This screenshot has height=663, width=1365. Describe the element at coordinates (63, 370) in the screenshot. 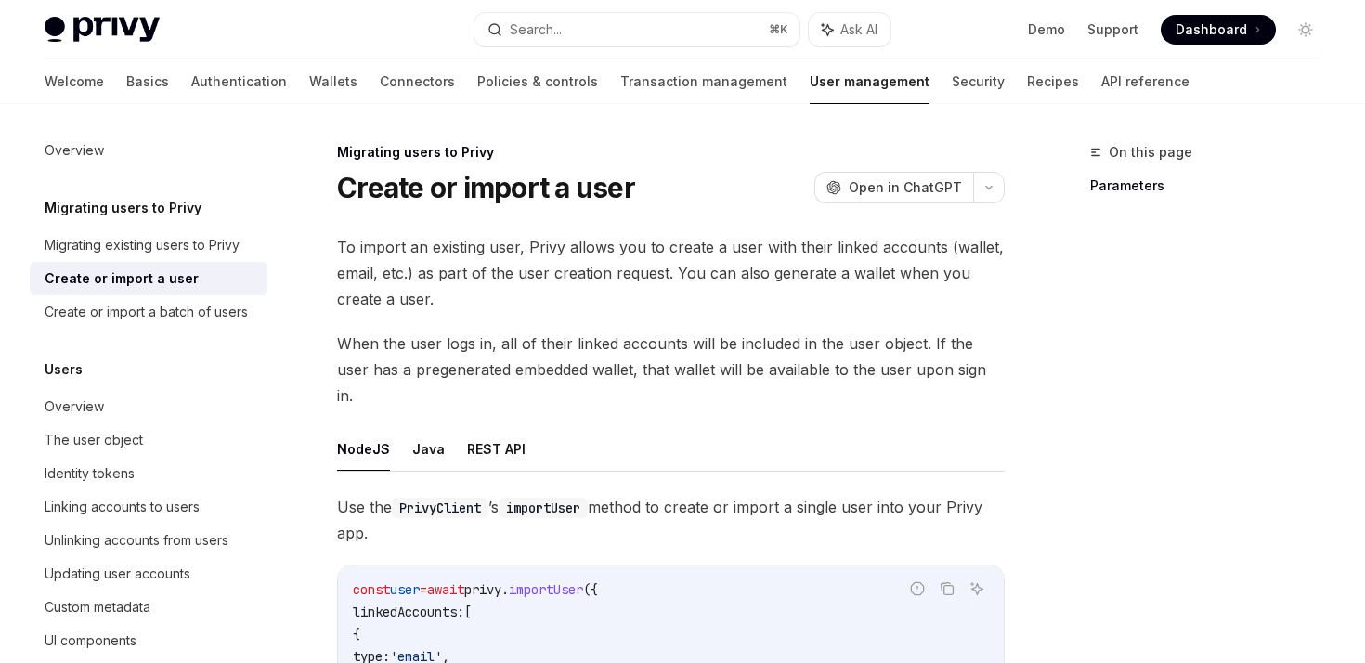

I see `h5: Users` at that location.